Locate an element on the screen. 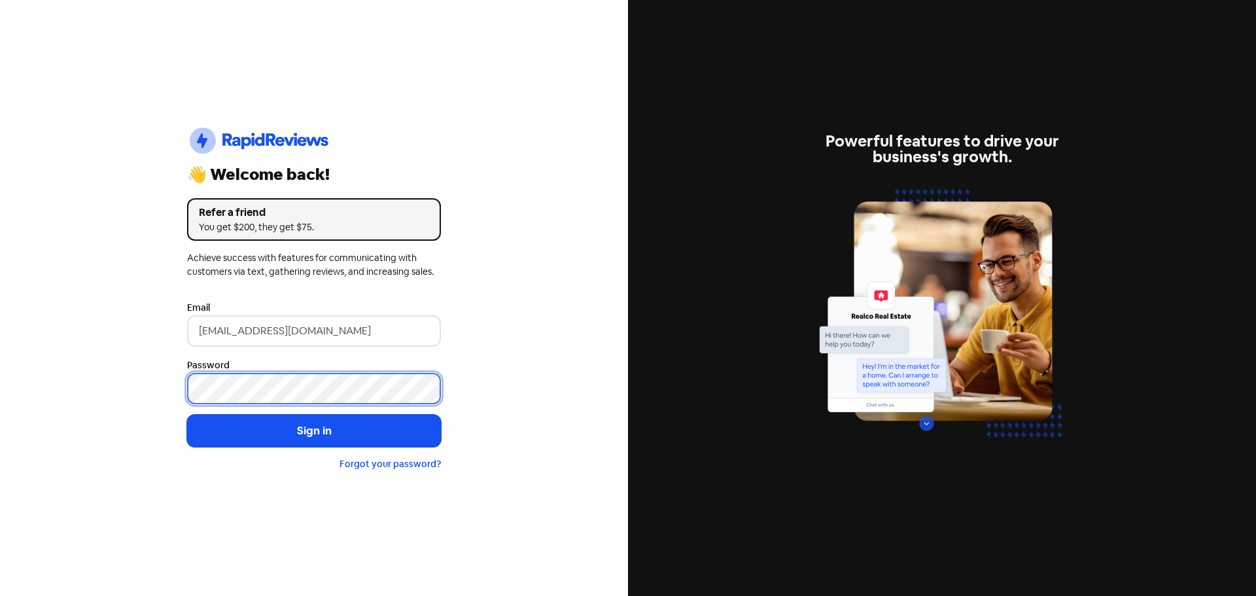 The image size is (1256, 596). img: web-chat is located at coordinates (942, 321).